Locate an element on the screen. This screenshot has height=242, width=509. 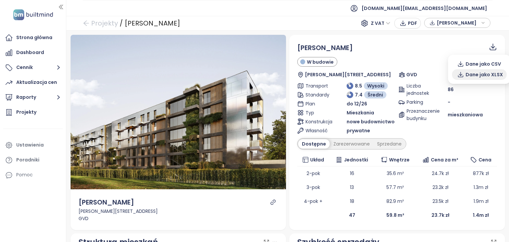
div: Poradniki is located at coordinates (28, 160).